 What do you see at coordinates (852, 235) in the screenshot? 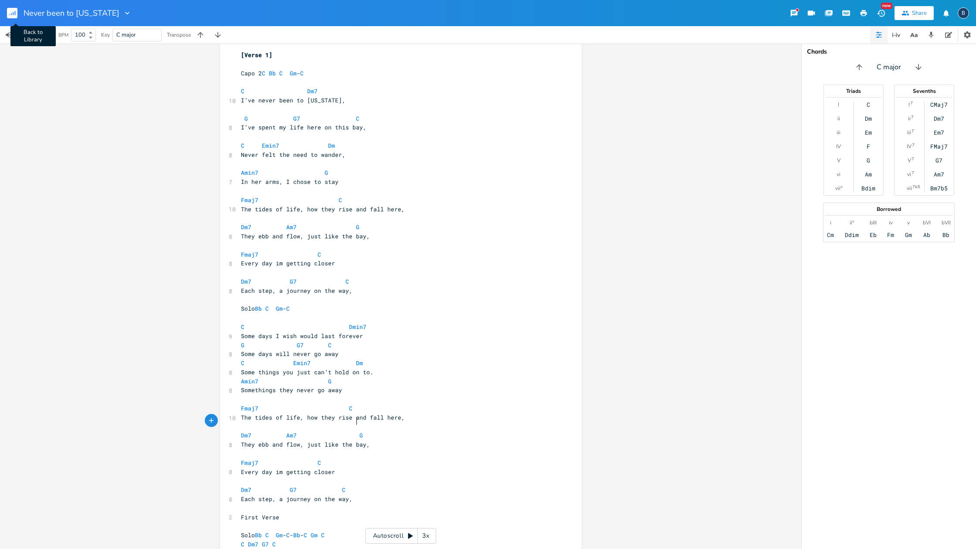
I see `div: Ddim` at bounding box center [852, 235].